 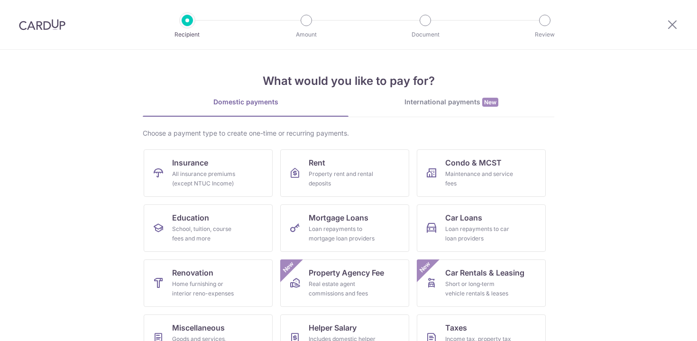 What do you see at coordinates (206, 289) in the screenshot?
I see `div: Home furnishing or interior reno-expenses` at bounding box center [206, 289].